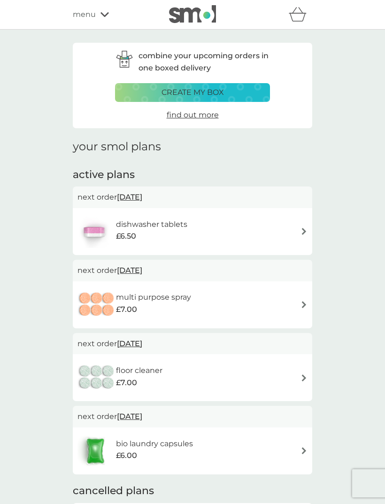  Describe the element at coordinates (154, 297) in the screenshot. I see `h6: multi purpose spray` at that location.